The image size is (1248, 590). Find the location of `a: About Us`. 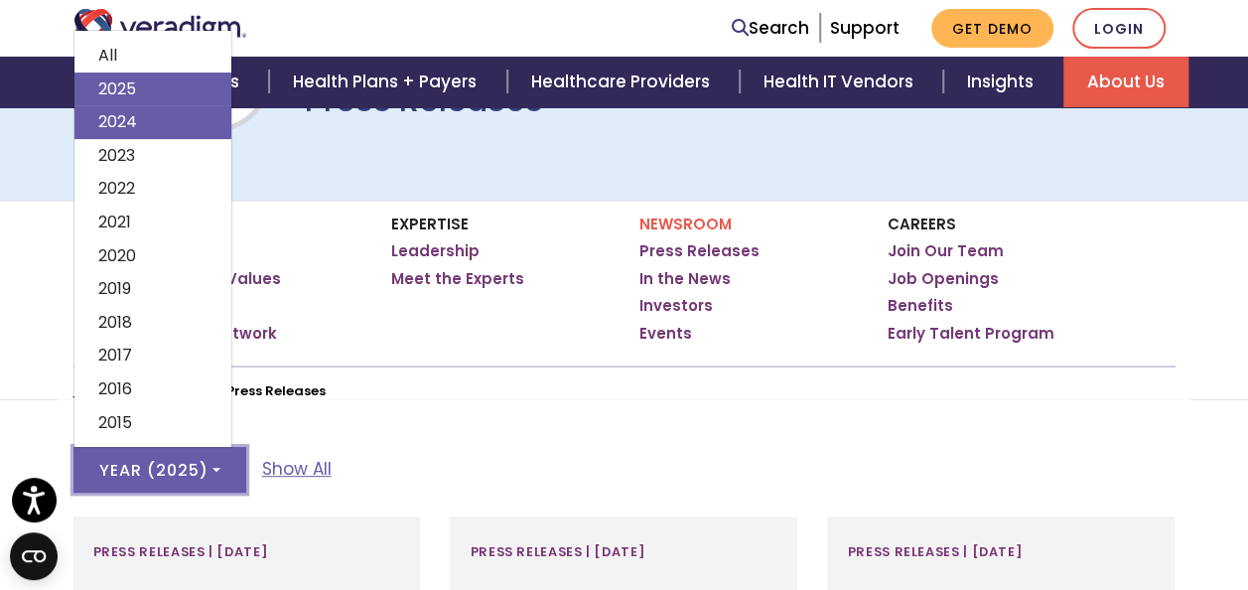

a: About Us is located at coordinates (1126, 81).